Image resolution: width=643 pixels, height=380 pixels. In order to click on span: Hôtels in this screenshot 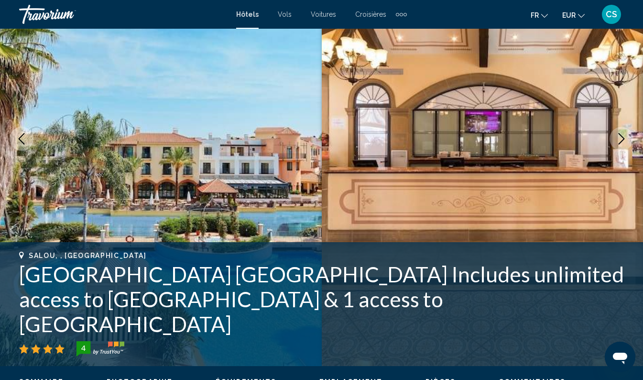, I will do `click(247, 14)`.